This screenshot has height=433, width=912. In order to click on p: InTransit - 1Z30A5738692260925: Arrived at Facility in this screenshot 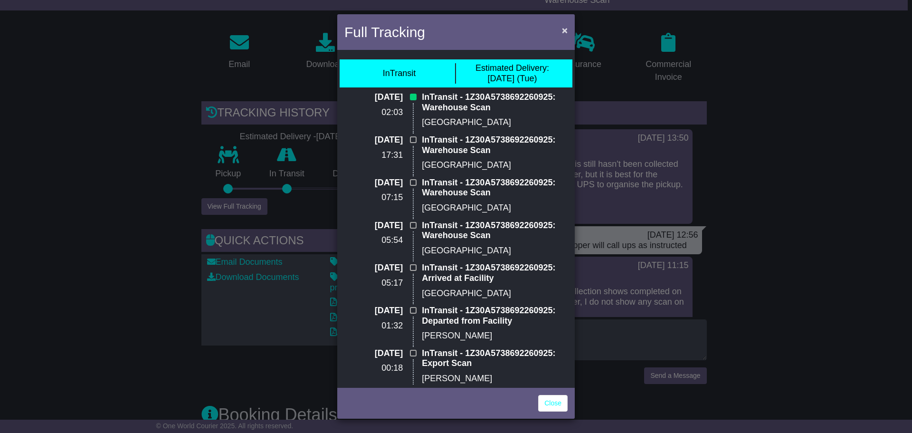, I will do `click(495, 273)`.